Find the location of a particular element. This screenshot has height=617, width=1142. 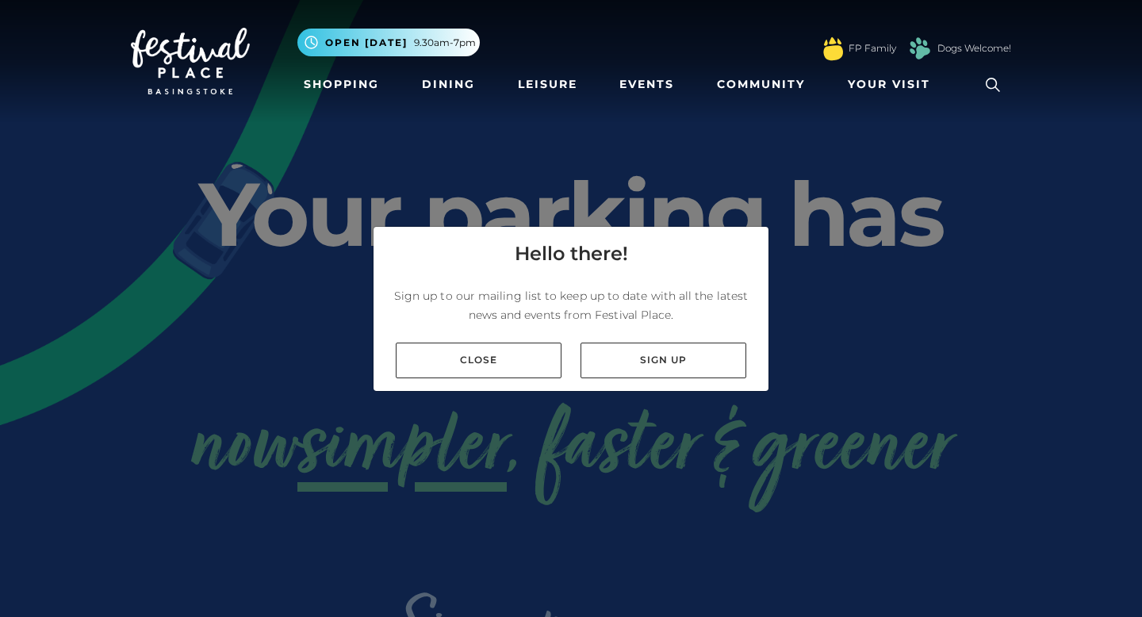

span: Your Visit is located at coordinates (889, 84).